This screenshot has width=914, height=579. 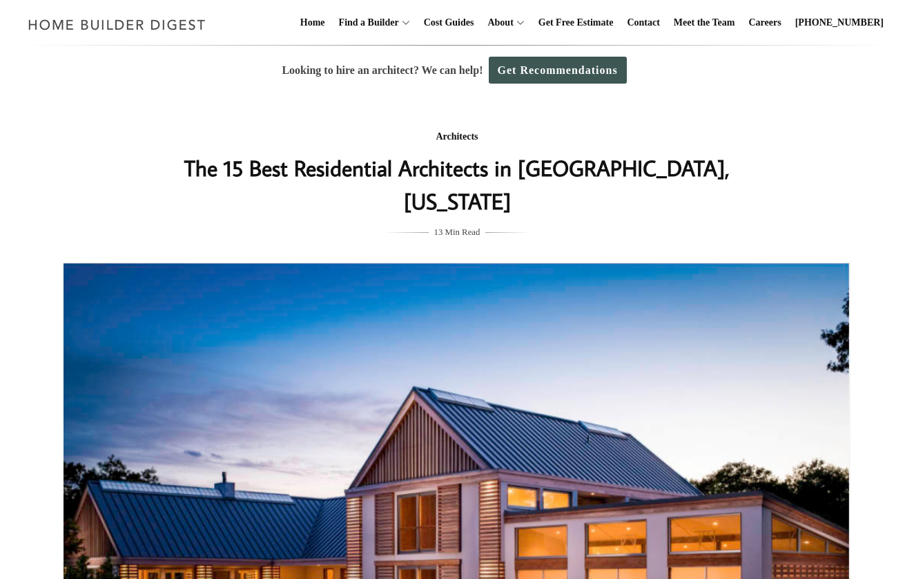 I want to click on img: Home Builder Digest, so click(x=117, y=24).